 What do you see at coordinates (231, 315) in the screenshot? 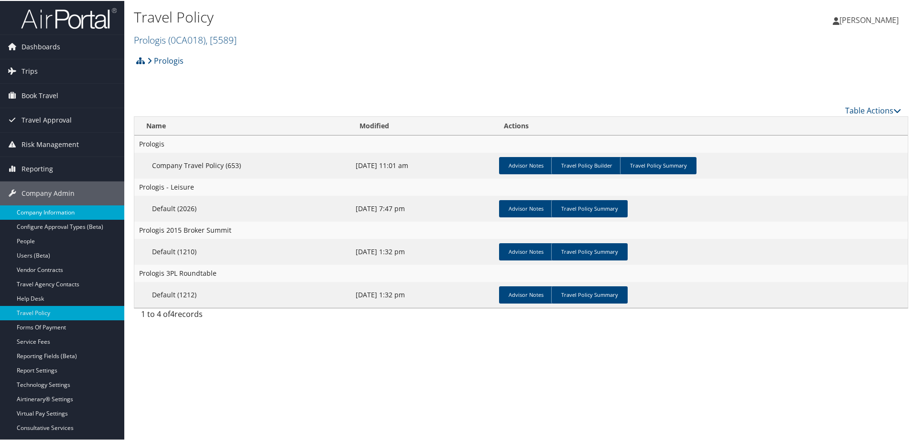
I see `div: 1 to 4 of records` at bounding box center [231, 315].